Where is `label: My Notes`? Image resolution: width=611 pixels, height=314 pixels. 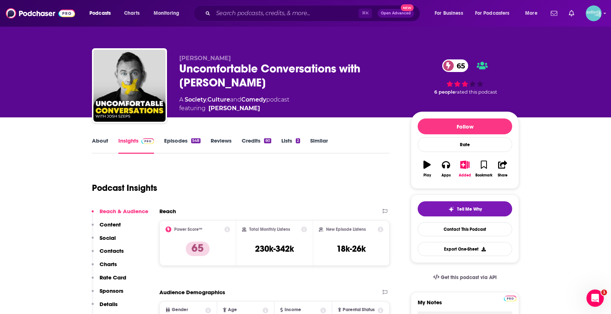
label: My Notes is located at coordinates (465, 305).